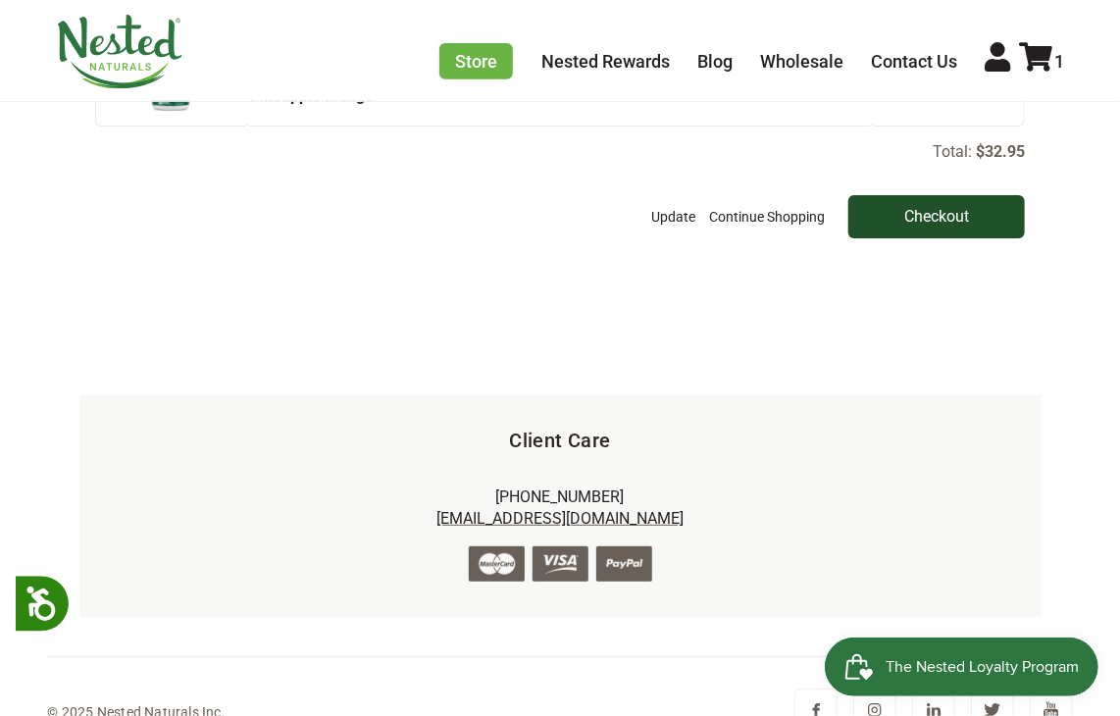 Image resolution: width=1120 pixels, height=716 pixels. I want to click on img: credit-cards.png, so click(560, 564).